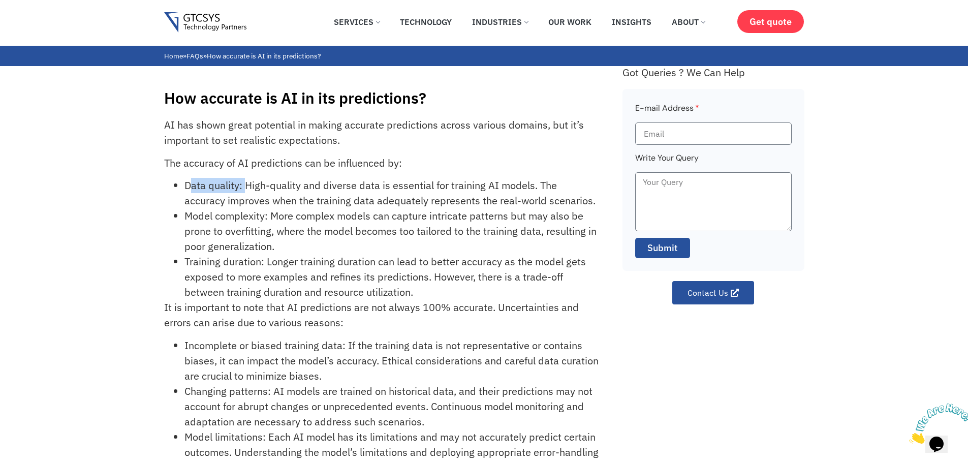 The image size is (968, 463). What do you see at coordinates (388, 98) in the screenshot?
I see `h1: How accurate is AI in its predictions?` at bounding box center [388, 98].